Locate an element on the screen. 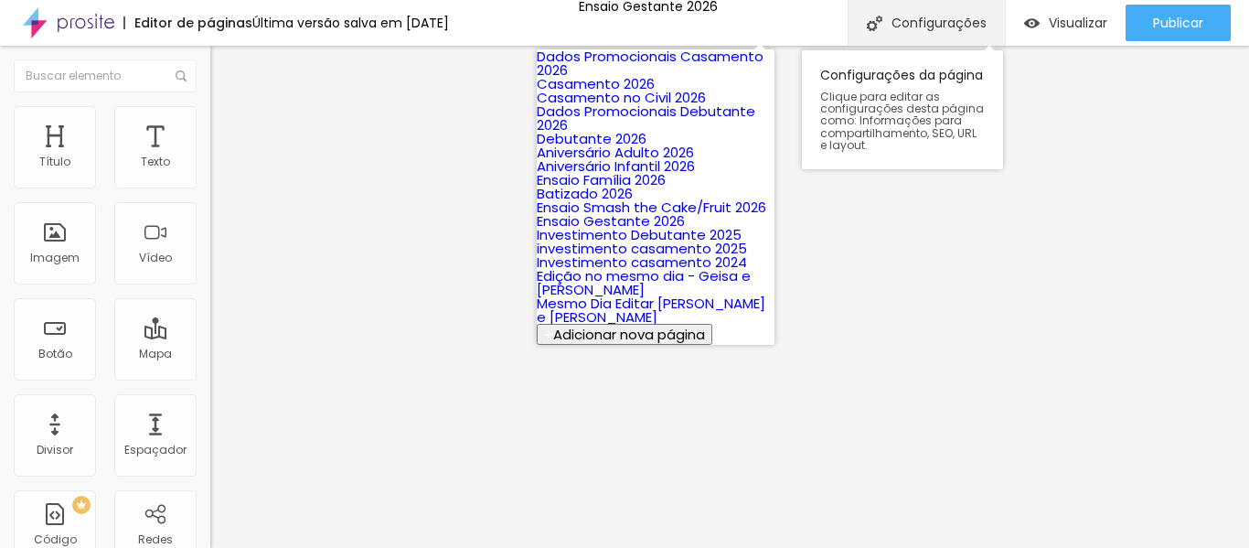 This screenshot has width=1249, height=548. a: Dados Promocionais Casamento 2026 is located at coordinates (650, 63).